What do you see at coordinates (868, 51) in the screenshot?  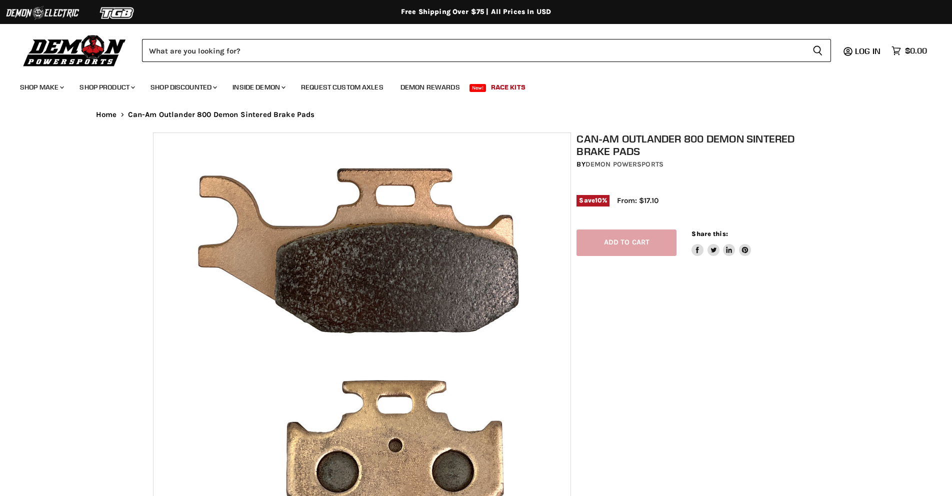 I see `a: Log in` at bounding box center [868, 51].